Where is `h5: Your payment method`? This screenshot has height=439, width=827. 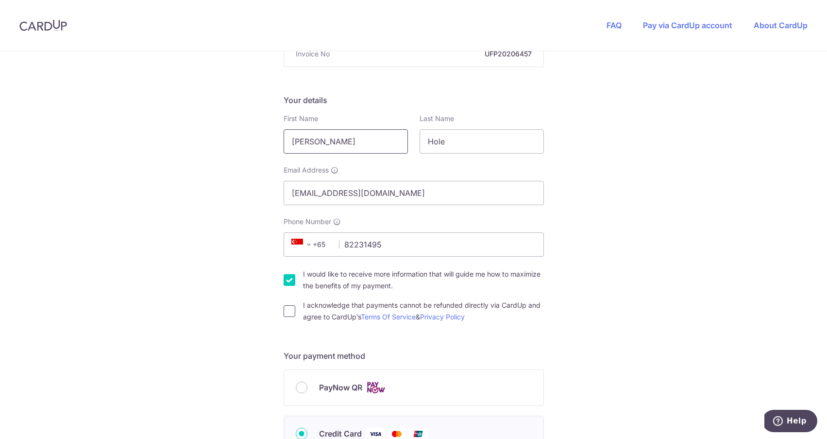 h5: Your payment method is located at coordinates (414, 356).